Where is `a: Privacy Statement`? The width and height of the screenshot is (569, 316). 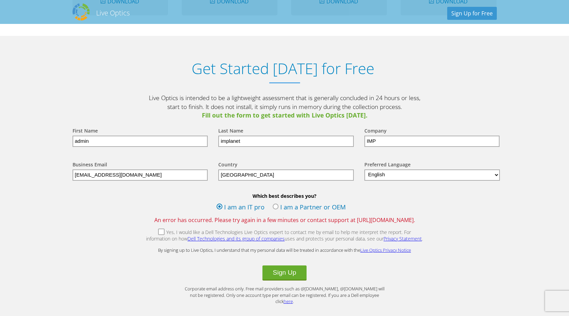
a: Privacy Statement is located at coordinates (403, 239).